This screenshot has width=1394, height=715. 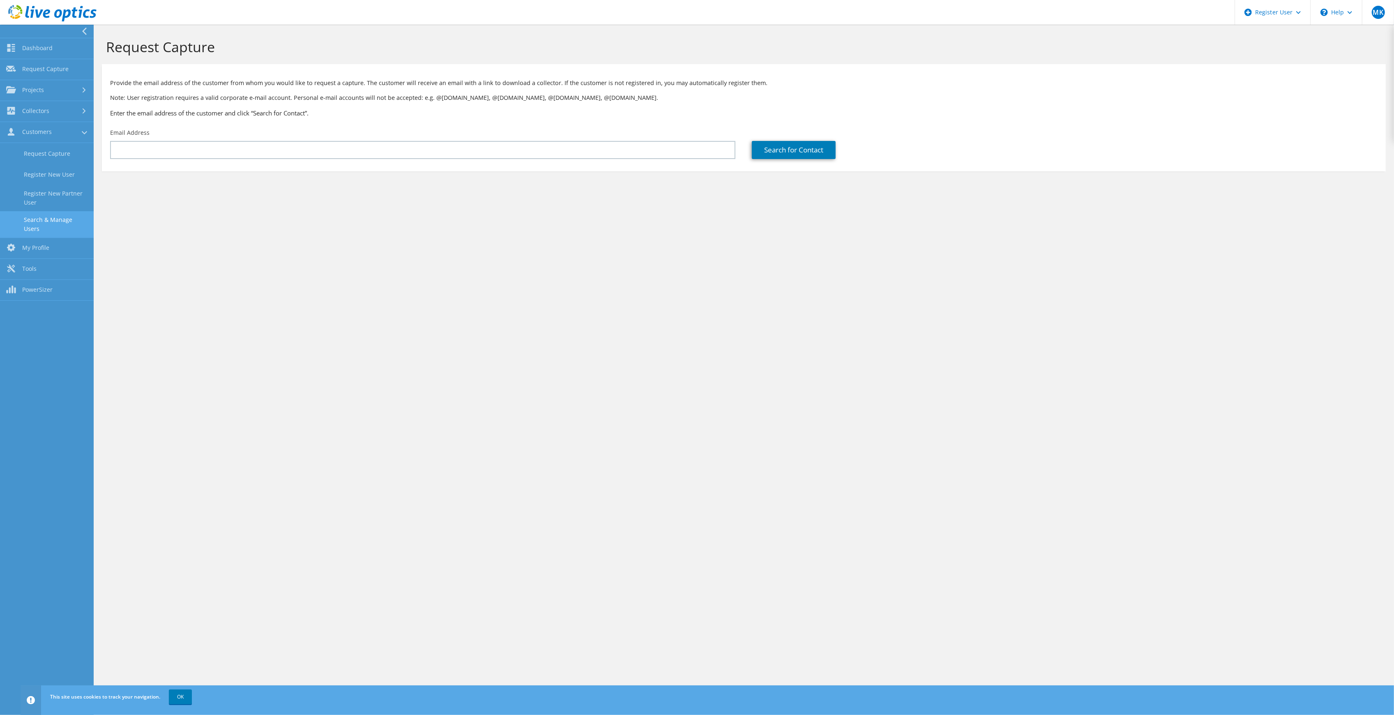 What do you see at coordinates (1378, 12) in the screenshot?
I see `span: MK` at bounding box center [1378, 12].